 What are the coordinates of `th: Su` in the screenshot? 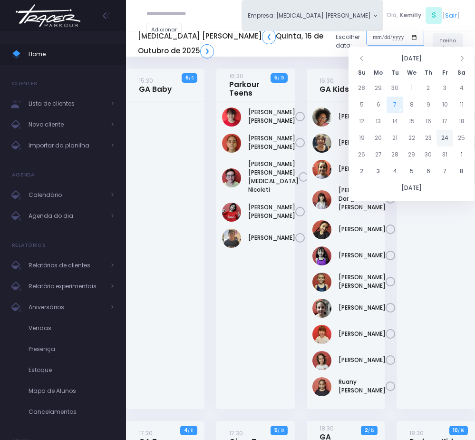 It's located at (361, 73).